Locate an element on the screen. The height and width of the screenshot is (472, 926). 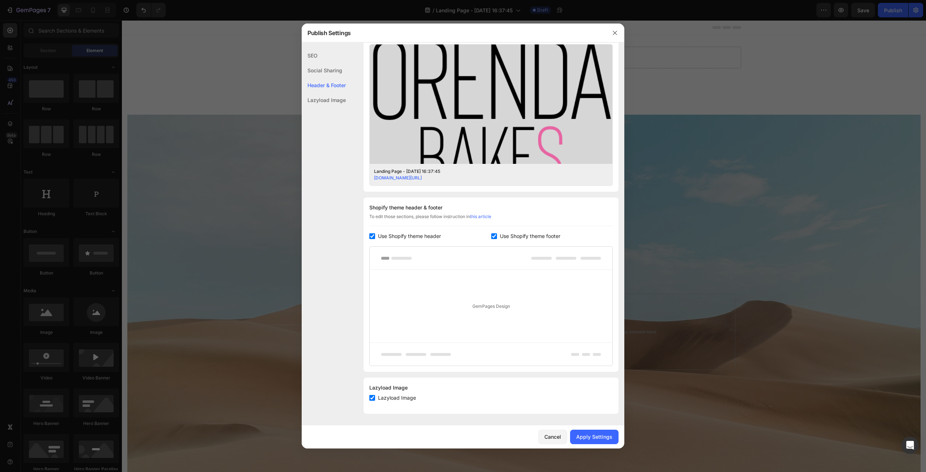
div: To edit those sections, please follow instruction in is located at coordinates (491, 220).